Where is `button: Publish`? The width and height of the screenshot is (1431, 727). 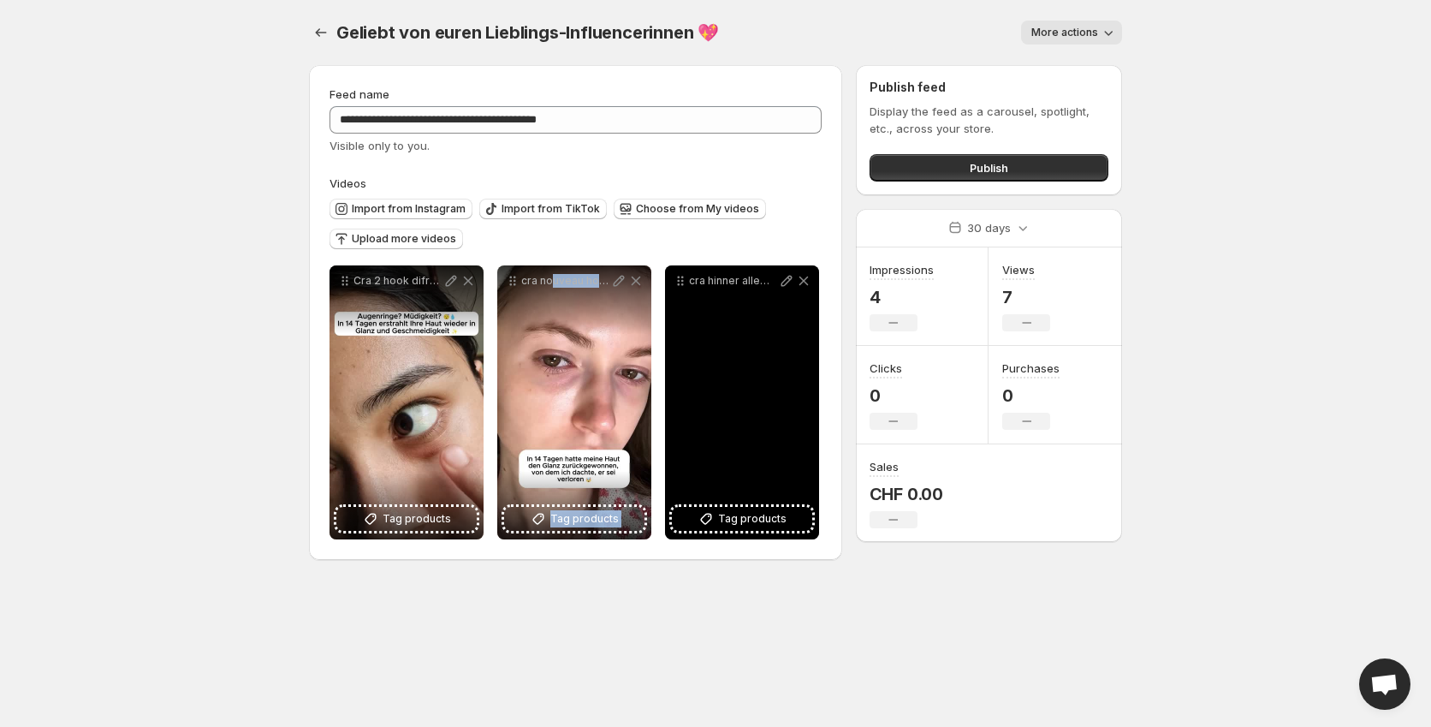
button: Publish is located at coordinates (989, 168).